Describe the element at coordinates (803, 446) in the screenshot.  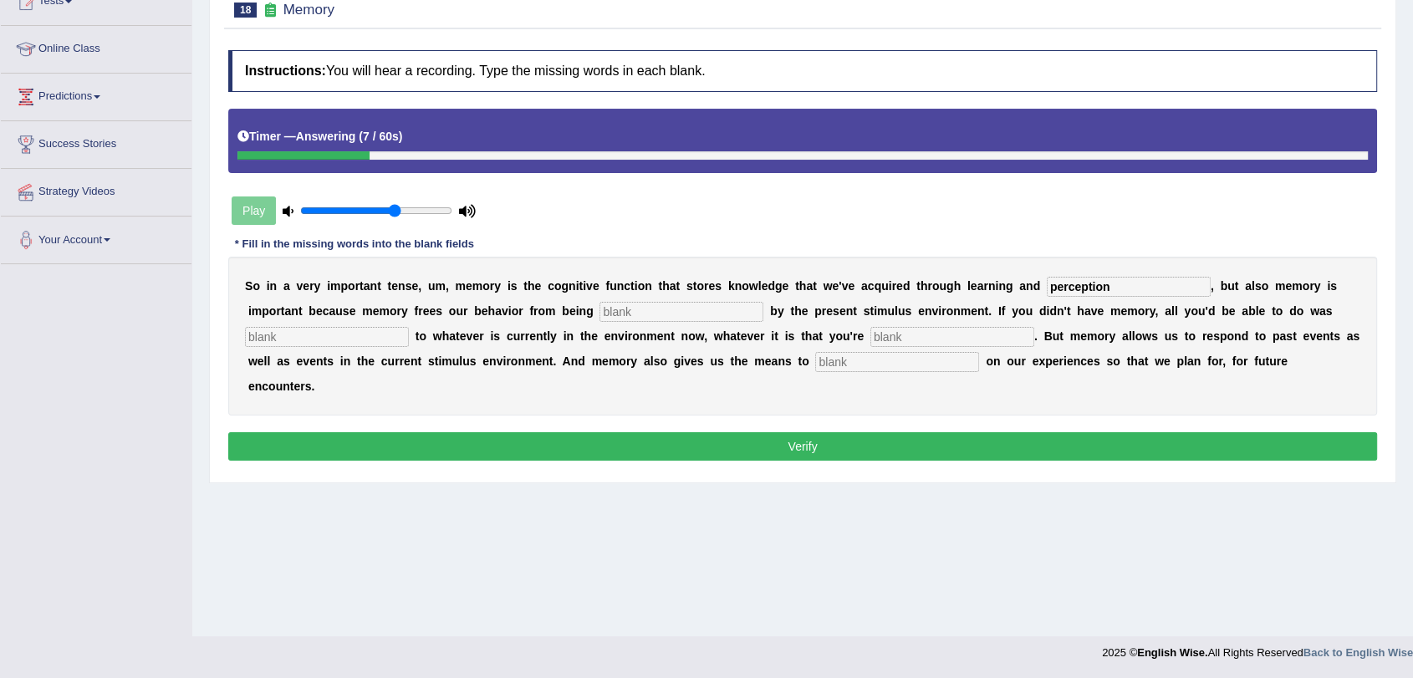
I see `button: Verify` at that location.